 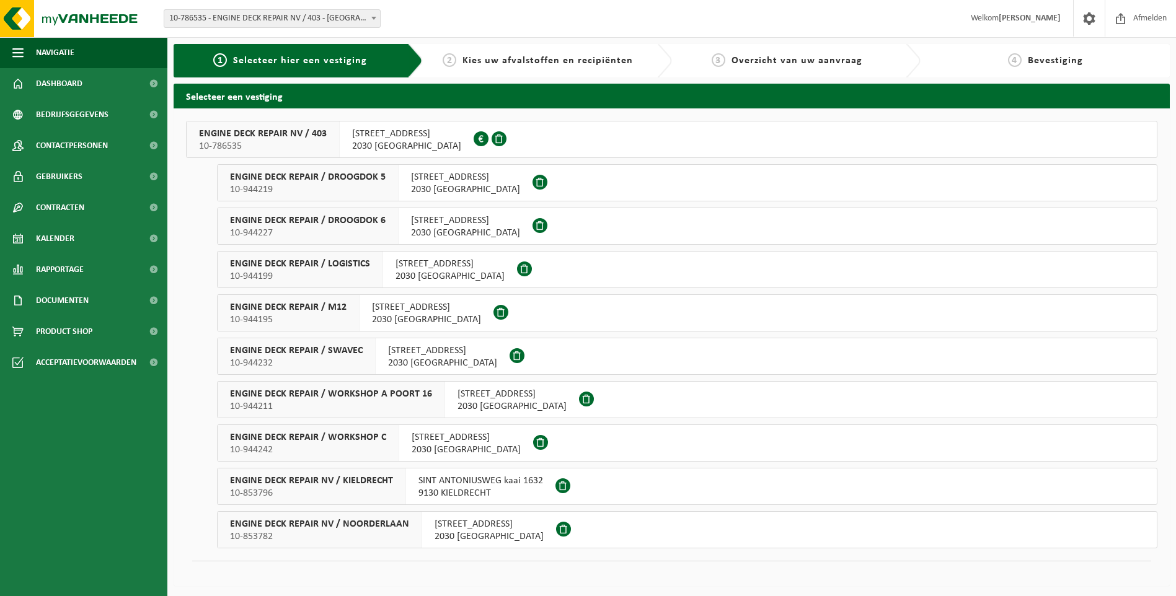 What do you see at coordinates (72, 115) in the screenshot?
I see `span: Bedrijfsgegevens` at bounding box center [72, 115].